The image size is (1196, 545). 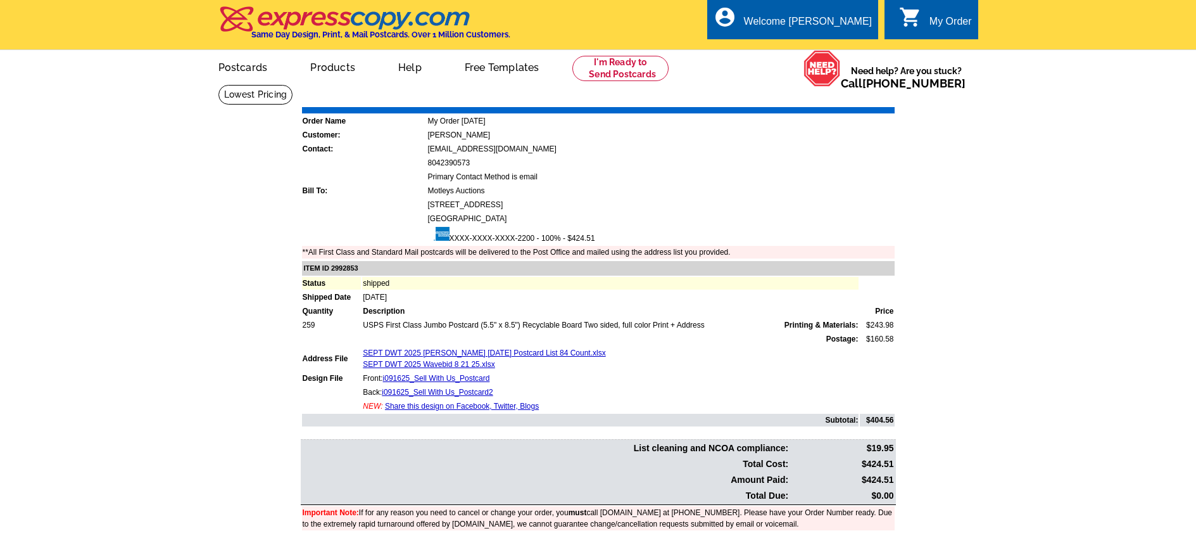 I want to click on td: **All First Class and Standard Mail postcards will be delivered to the Post Office and mailed usi..., so click(x=598, y=252).